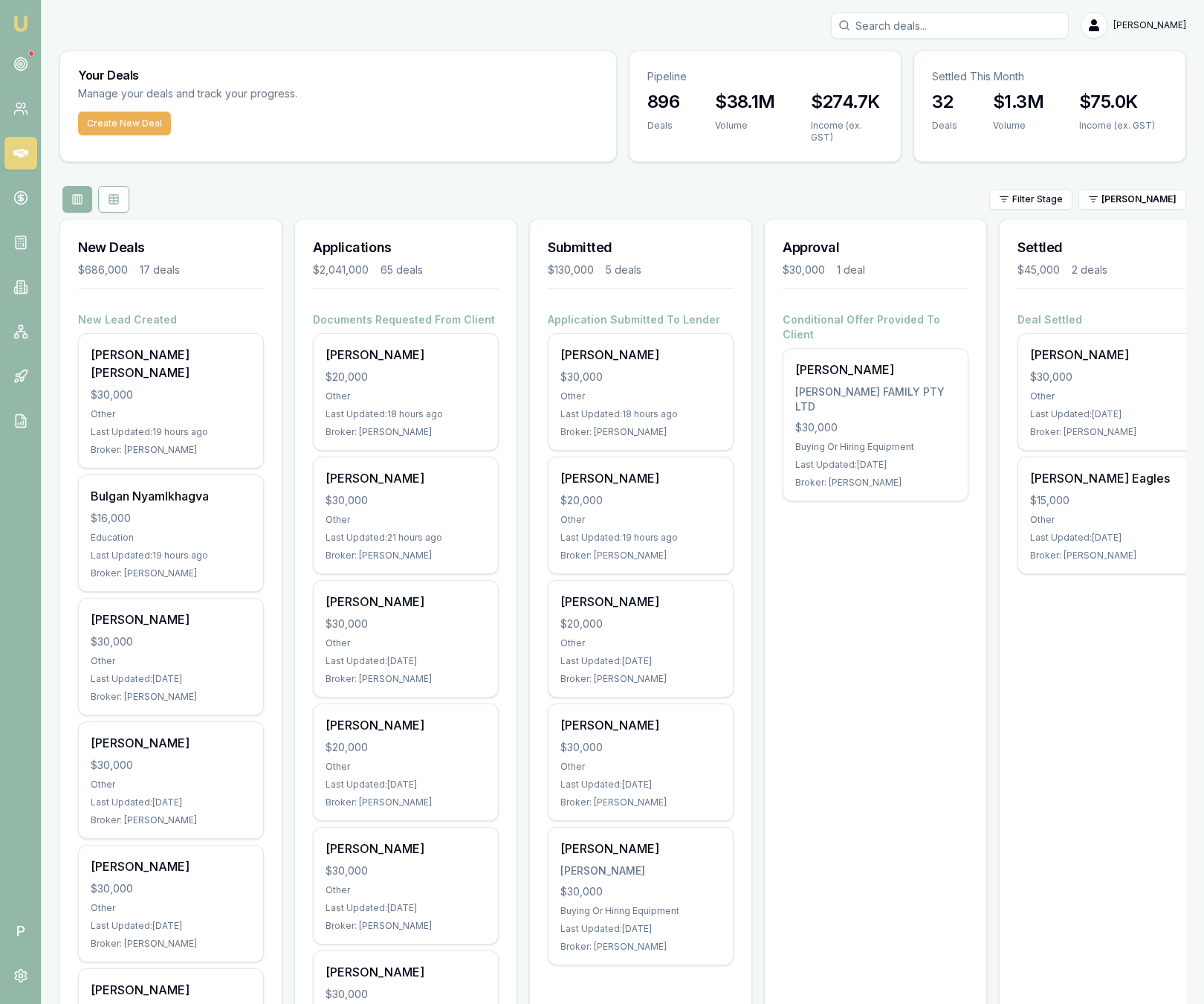 This screenshot has height=1004, width=1204. What do you see at coordinates (340, 270) in the screenshot?
I see `div: $2,041,000` at bounding box center [340, 270].